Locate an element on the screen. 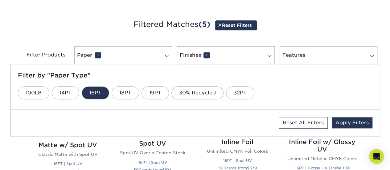 This screenshot has width=390, height=170. h5: Filter by "Paper Type" is located at coordinates (195, 75).